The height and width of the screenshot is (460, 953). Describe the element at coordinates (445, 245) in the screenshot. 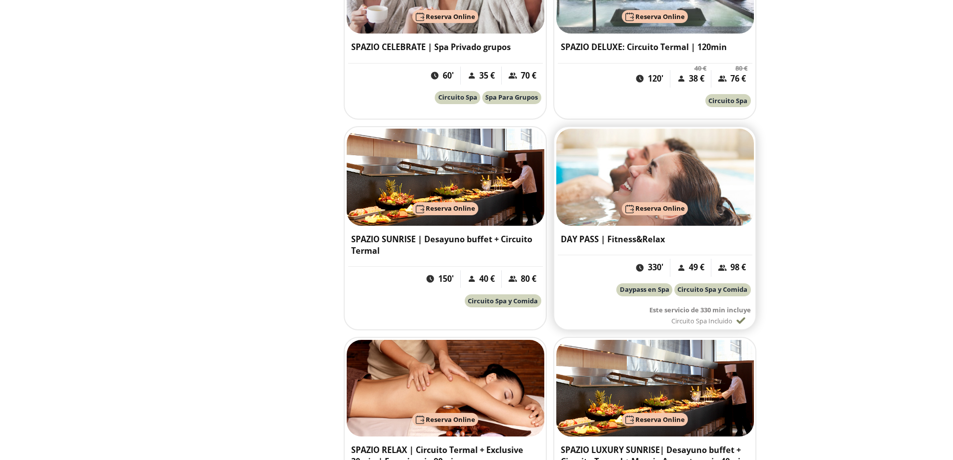

I see `h3: SPAZIO SUNRISE | Desayuno buffet + Circuito Termal` at that location.